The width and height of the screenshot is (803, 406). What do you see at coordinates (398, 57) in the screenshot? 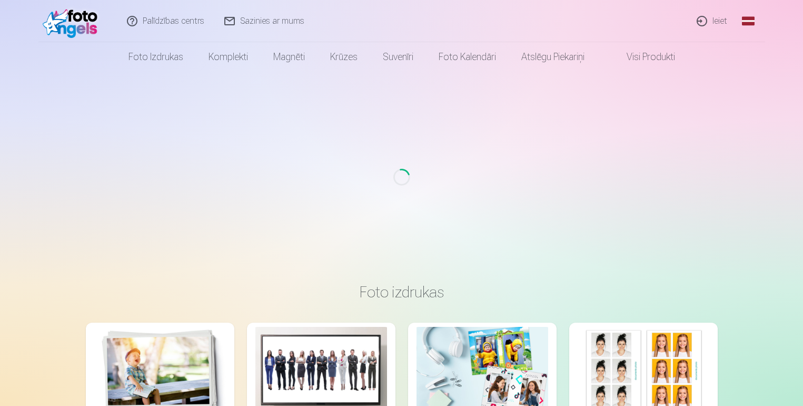
I see `a: Suvenīri` at bounding box center [398, 57].